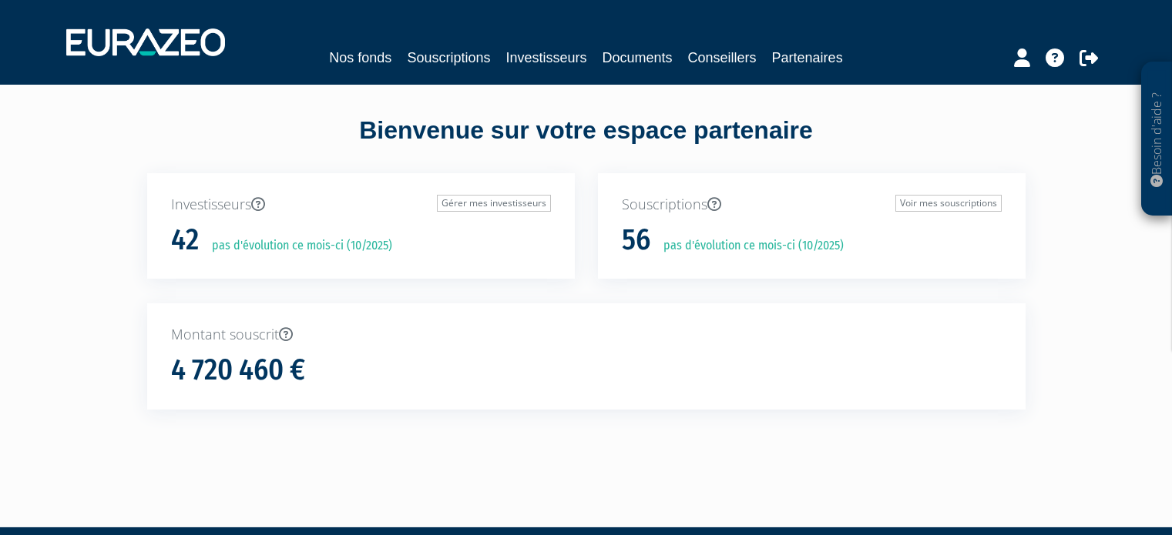 The height and width of the screenshot is (535, 1172). I want to click on a: Documents, so click(636, 58).